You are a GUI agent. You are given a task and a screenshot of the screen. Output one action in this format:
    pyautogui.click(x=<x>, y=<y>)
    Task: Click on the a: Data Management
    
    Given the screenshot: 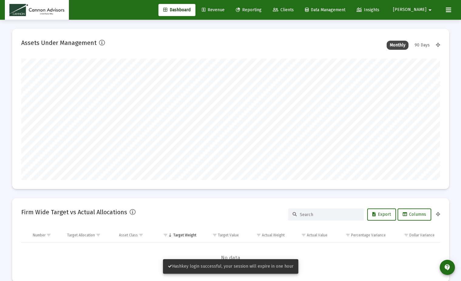 What is the action you would take?
    pyautogui.click(x=325, y=10)
    